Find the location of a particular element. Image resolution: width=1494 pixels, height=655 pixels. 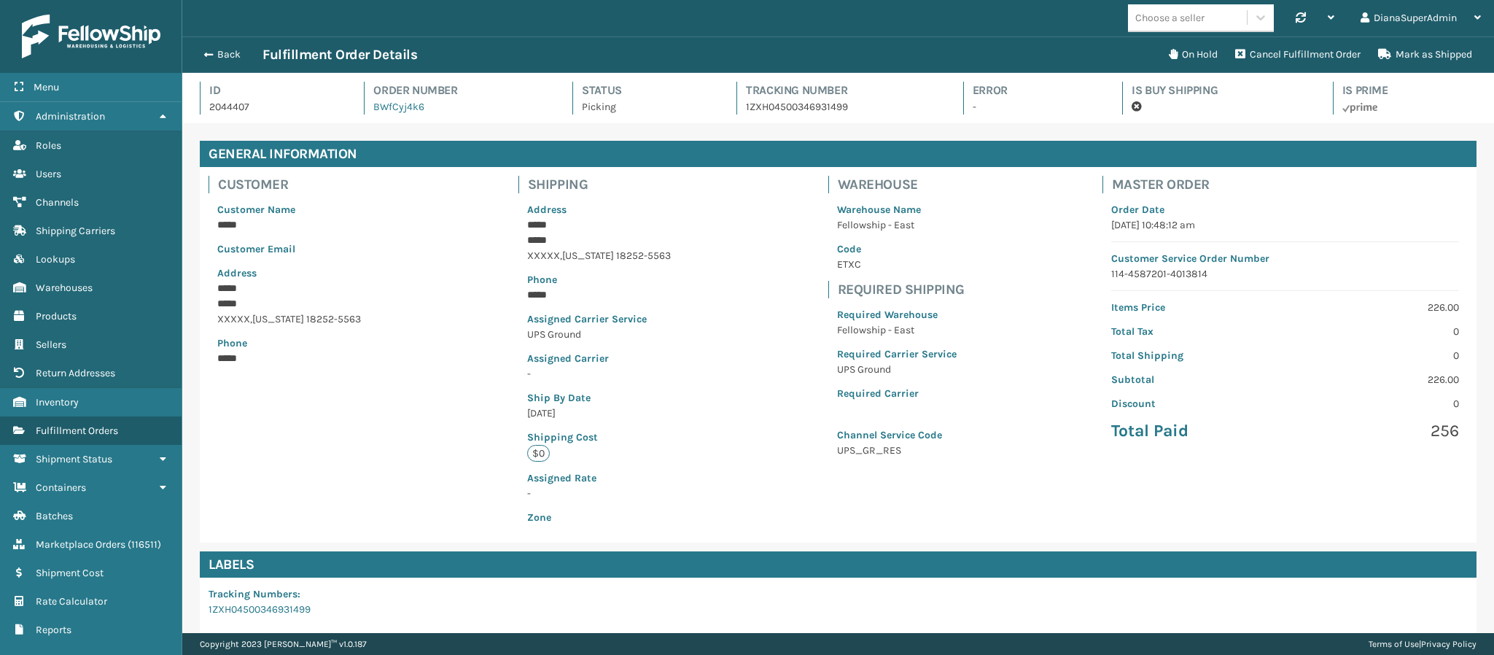

span: ( 116511 ) is located at coordinates (144, 544).